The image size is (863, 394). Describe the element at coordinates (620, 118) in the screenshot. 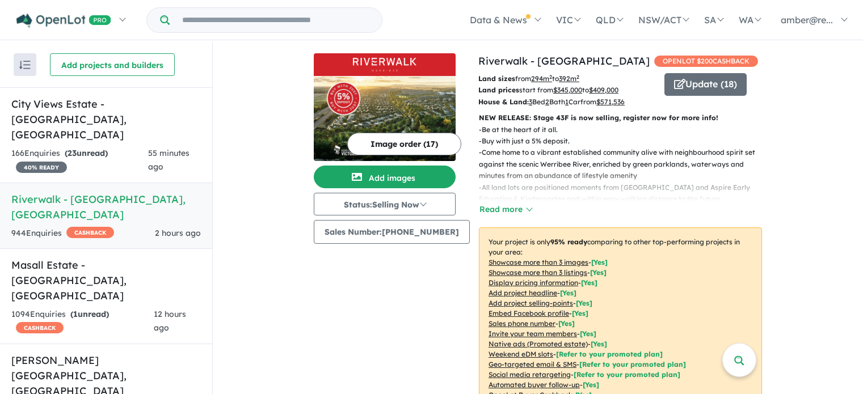

I see `p: NEW RELEASE: Stage 43F is now selling, register now for more info!` at that location.